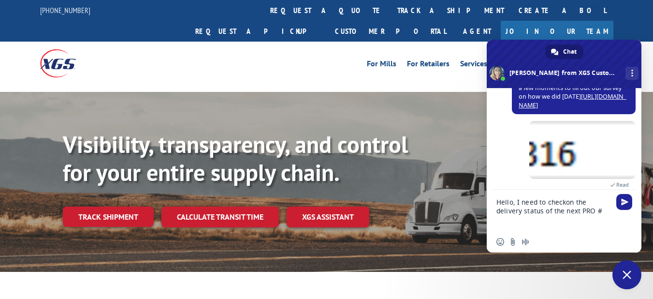  Describe the element at coordinates (235, 158) in the screenshot. I see `b: Visibility, transparency, and control for your entire supply chain.` at that location.